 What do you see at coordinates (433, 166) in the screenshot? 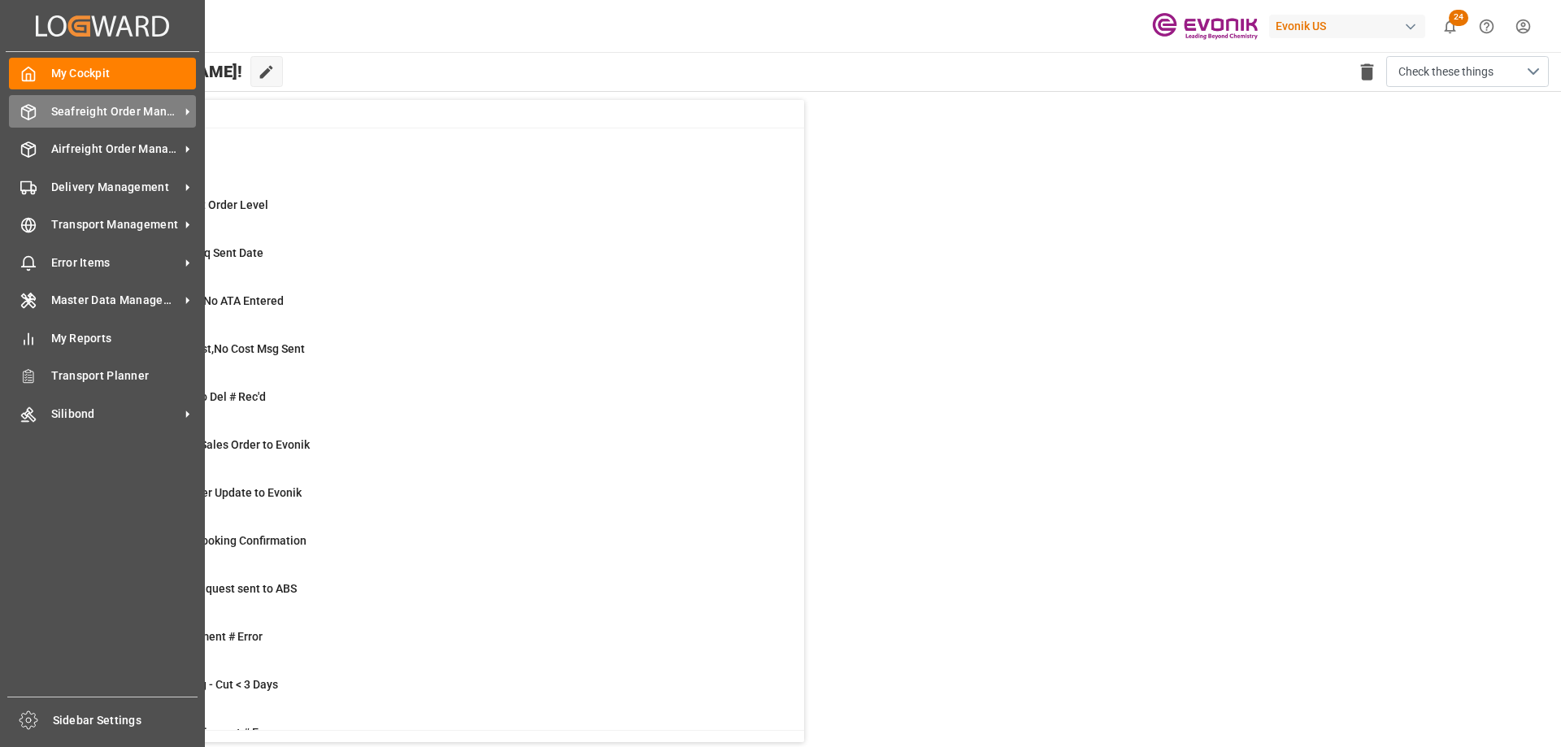
I see `a: 12903allRowsDelivery` at bounding box center [433, 166].